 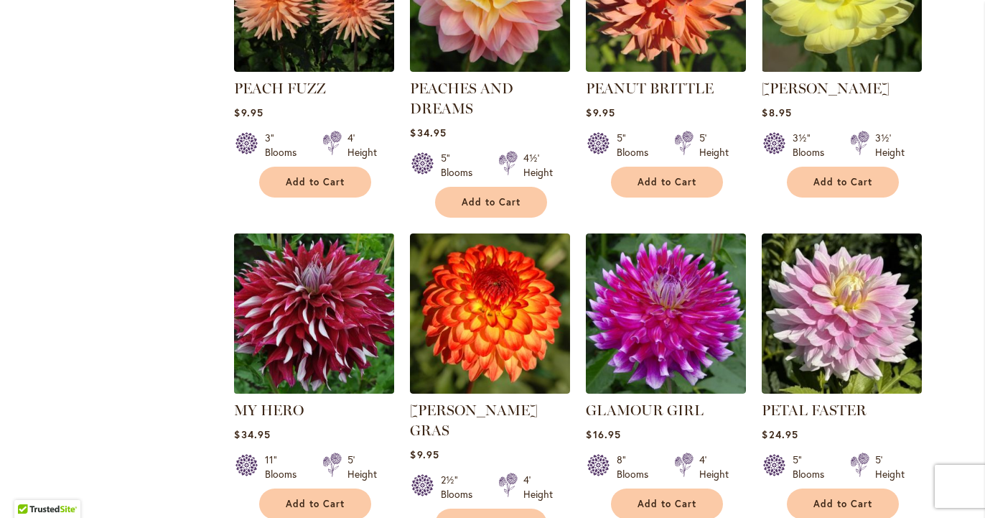 What do you see at coordinates (538, 165) in the screenshot?
I see `div: 4½' Height` at bounding box center [538, 165].